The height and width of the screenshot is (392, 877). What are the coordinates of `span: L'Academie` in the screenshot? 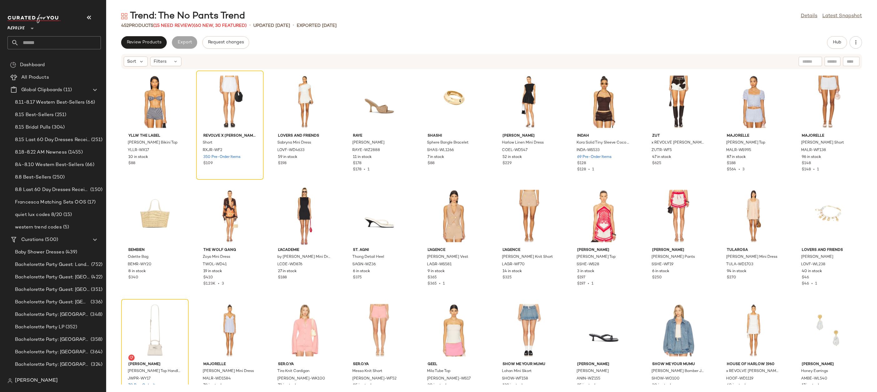 It's located at (304, 250).